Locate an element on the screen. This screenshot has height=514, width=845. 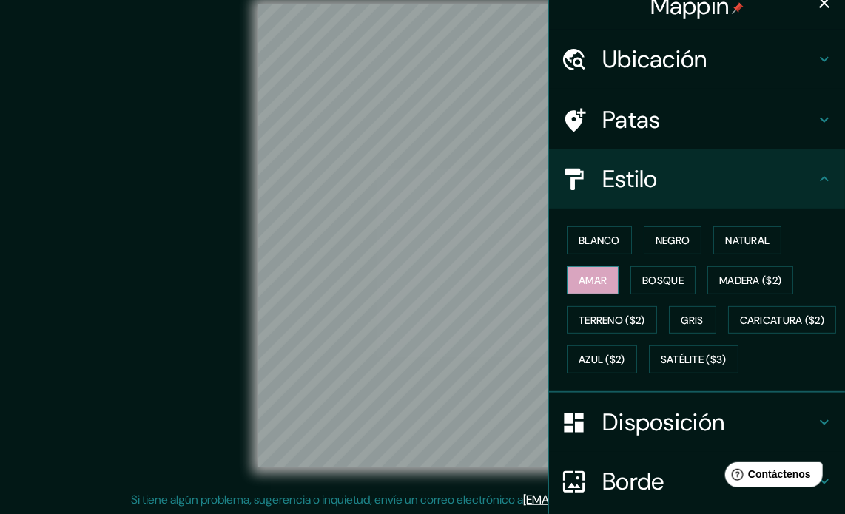
font: Contáctenos is located at coordinates (66, 18).